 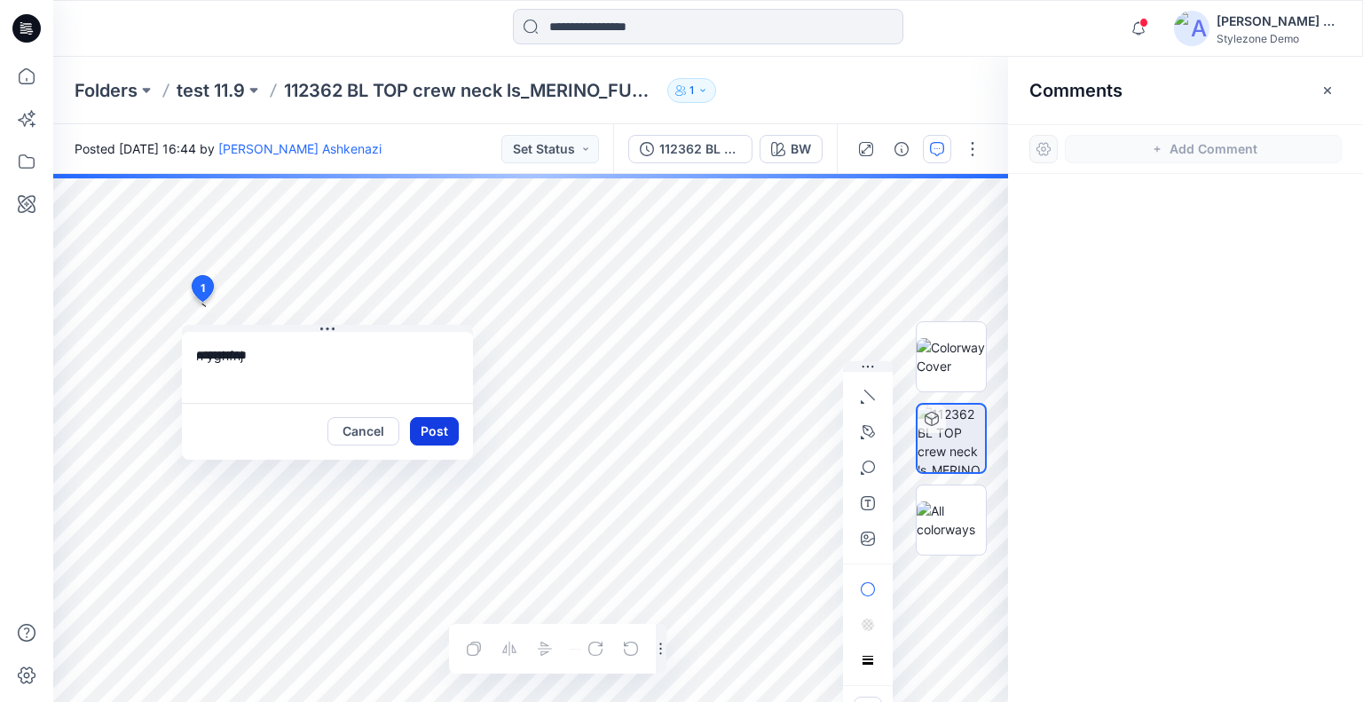 I want to click on img: avatar, so click(x=1192, y=28).